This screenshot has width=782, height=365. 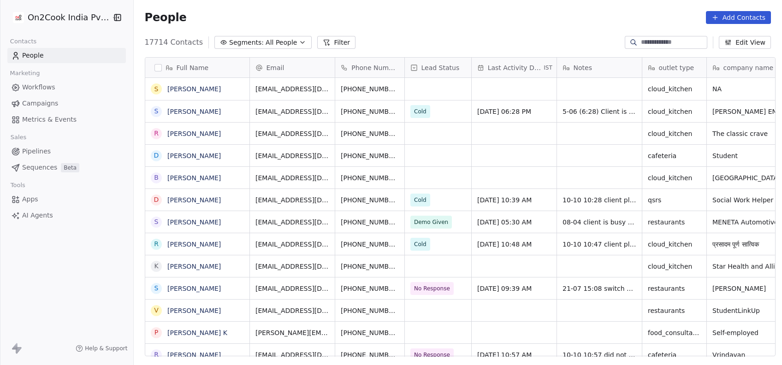 What do you see at coordinates (66, 167) in the screenshot?
I see `a: SequencesBeta` at bounding box center [66, 167].